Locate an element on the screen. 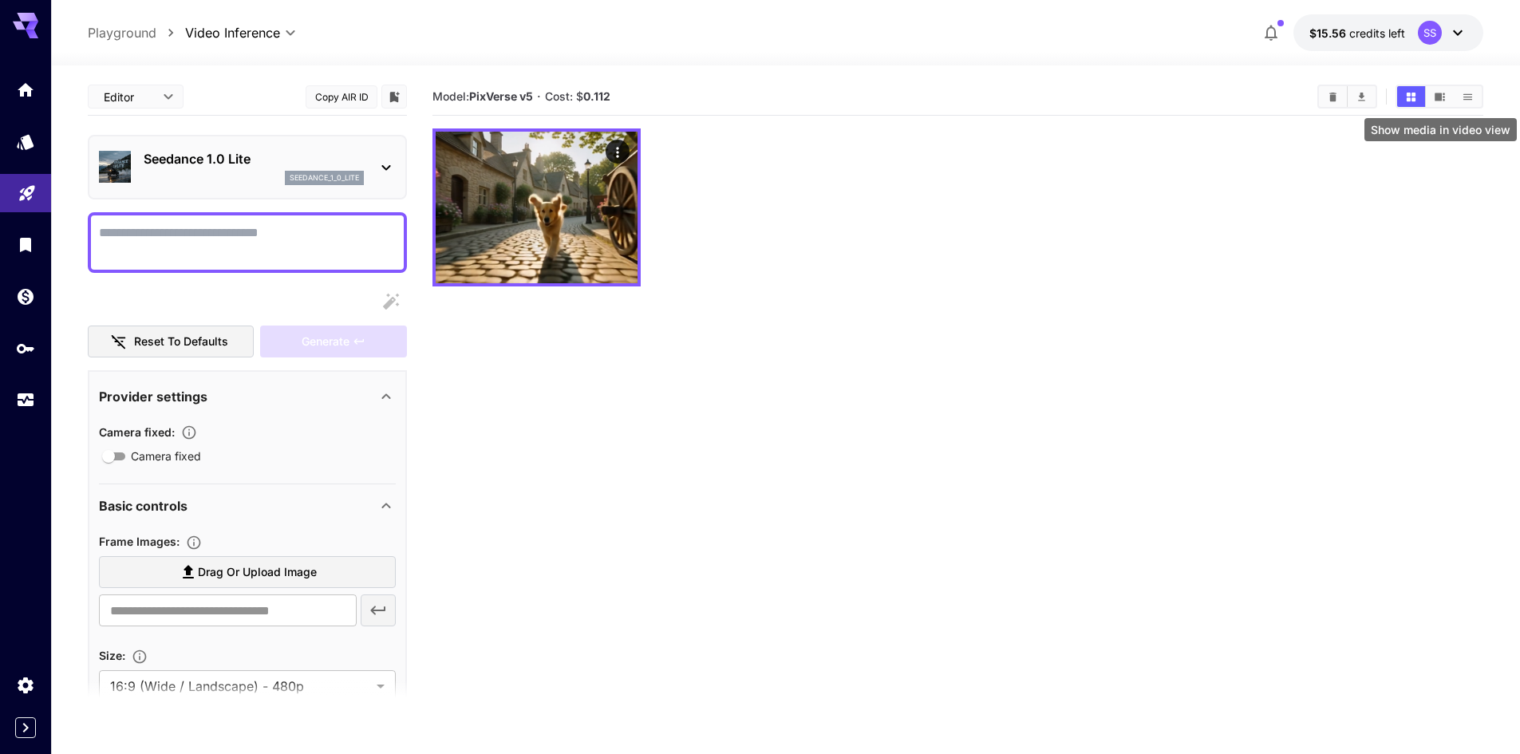  span: 16:9 (Wide / Landscape) - 480p is located at coordinates (240, 686).